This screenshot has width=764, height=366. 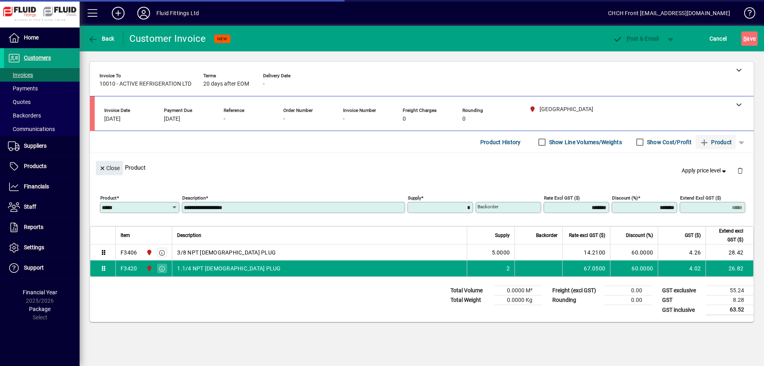 What do you see at coordinates (35, 166) in the screenshot?
I see `span: Products` at bounding box center [35, 166].